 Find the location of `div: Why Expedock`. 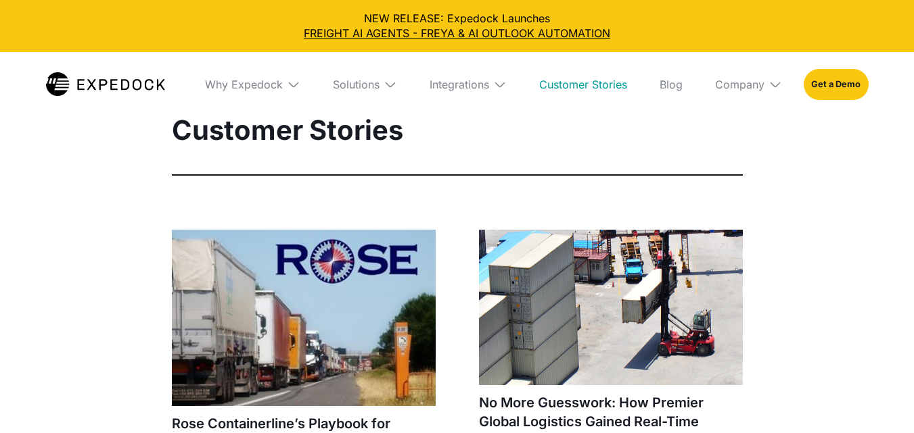

div: Why Expedock is located at coordinates (243, 85).